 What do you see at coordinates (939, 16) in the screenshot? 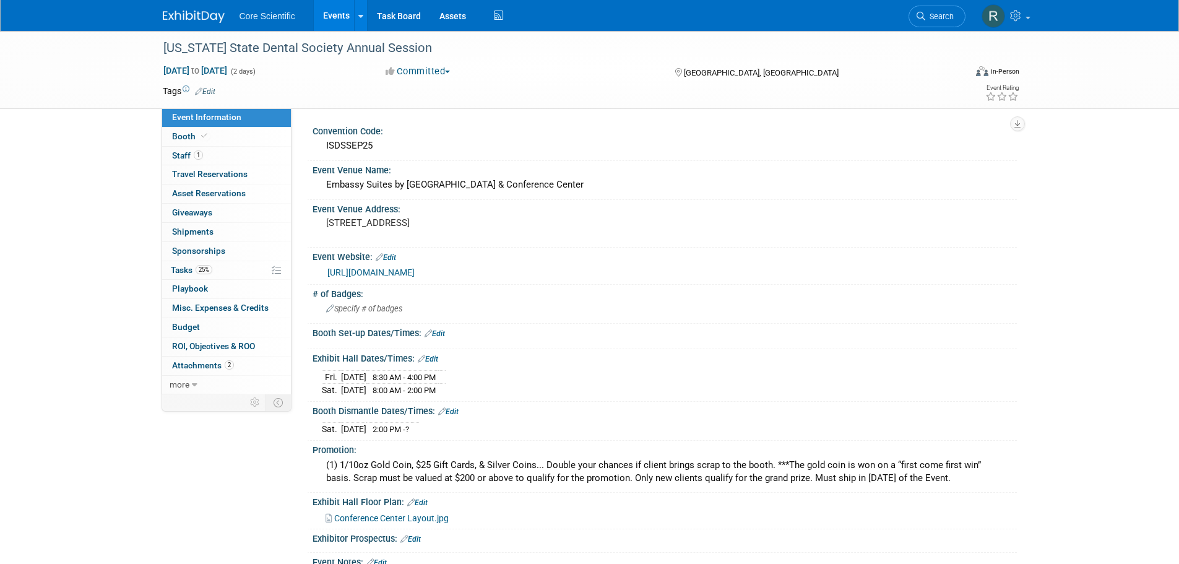
I see `span: Search` at bounding box center [939, 16].